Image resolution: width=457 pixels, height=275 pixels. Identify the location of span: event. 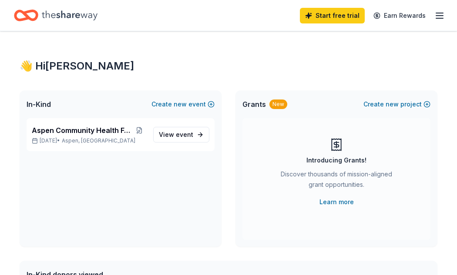
(184, 134).